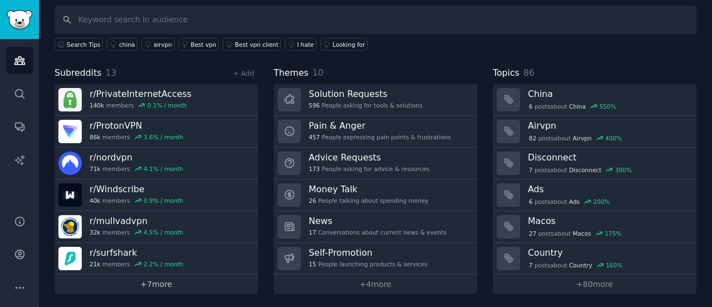 This screenshot has height=307, width=712. I want to click on span: 86k, so click(95, 137).